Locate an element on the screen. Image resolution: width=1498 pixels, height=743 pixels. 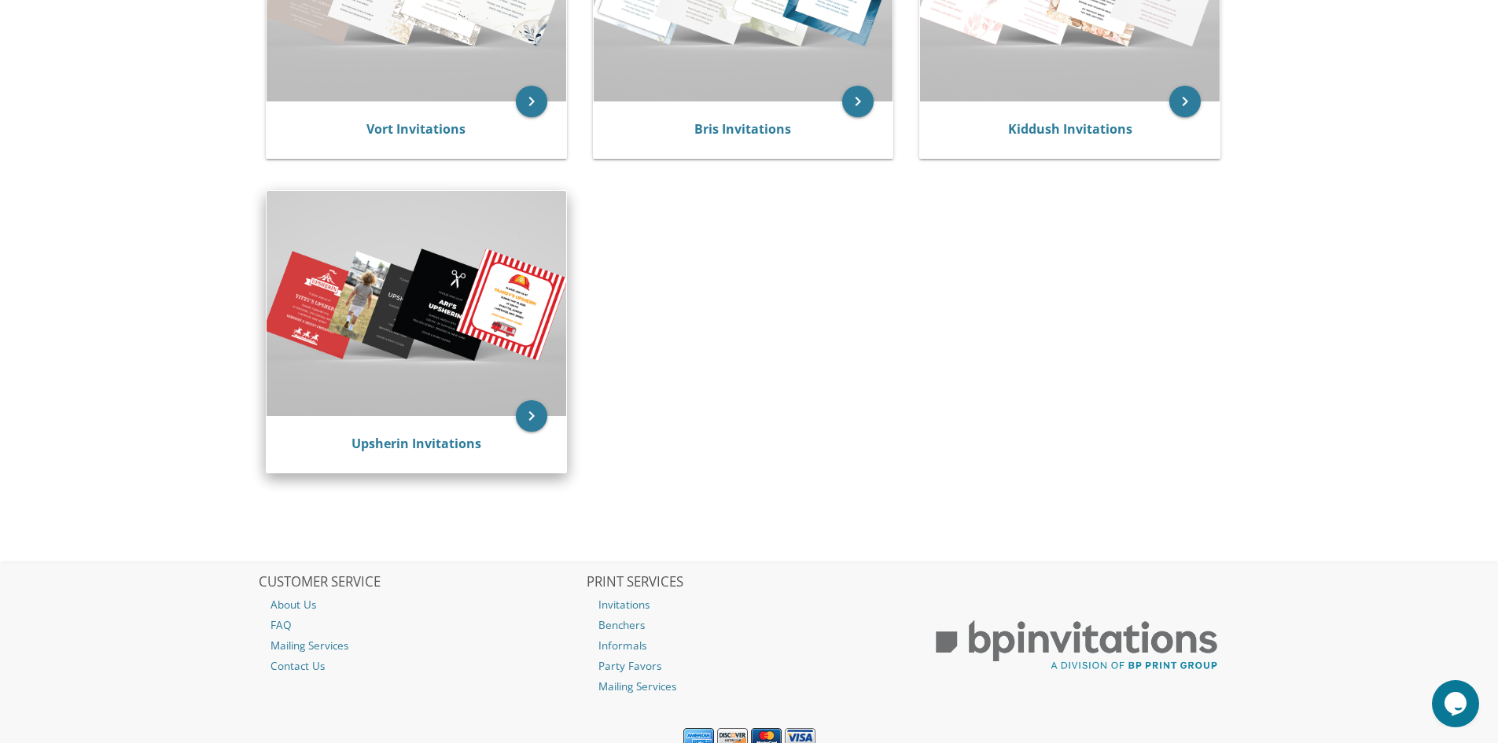
a: Contact Us is located at coordinates (422, 666).